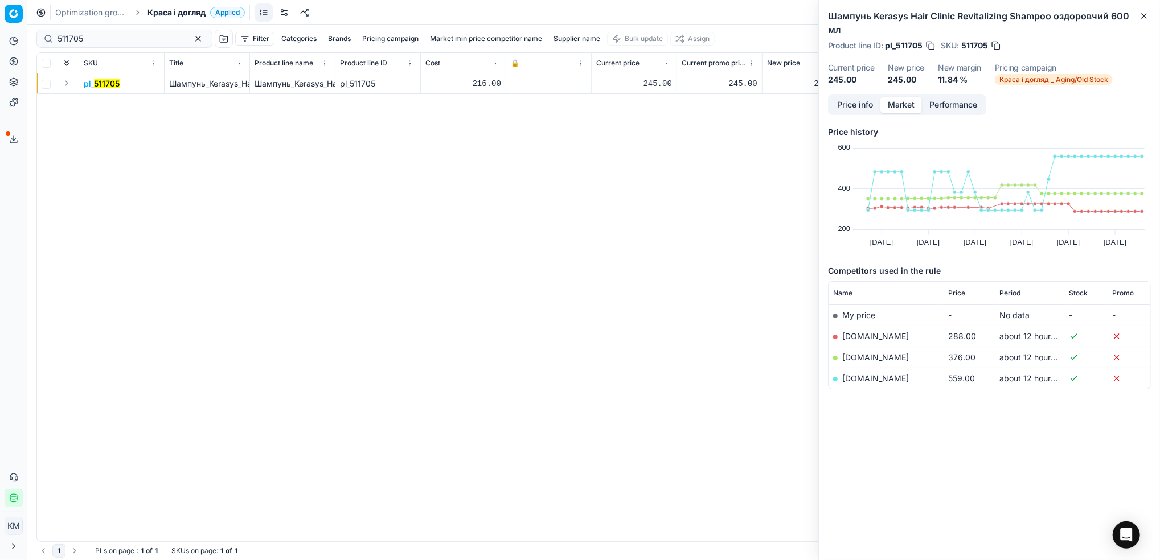  Describe the element at coordinates (962, 336) in the screenshot. I see `span: 288.00` at that location.